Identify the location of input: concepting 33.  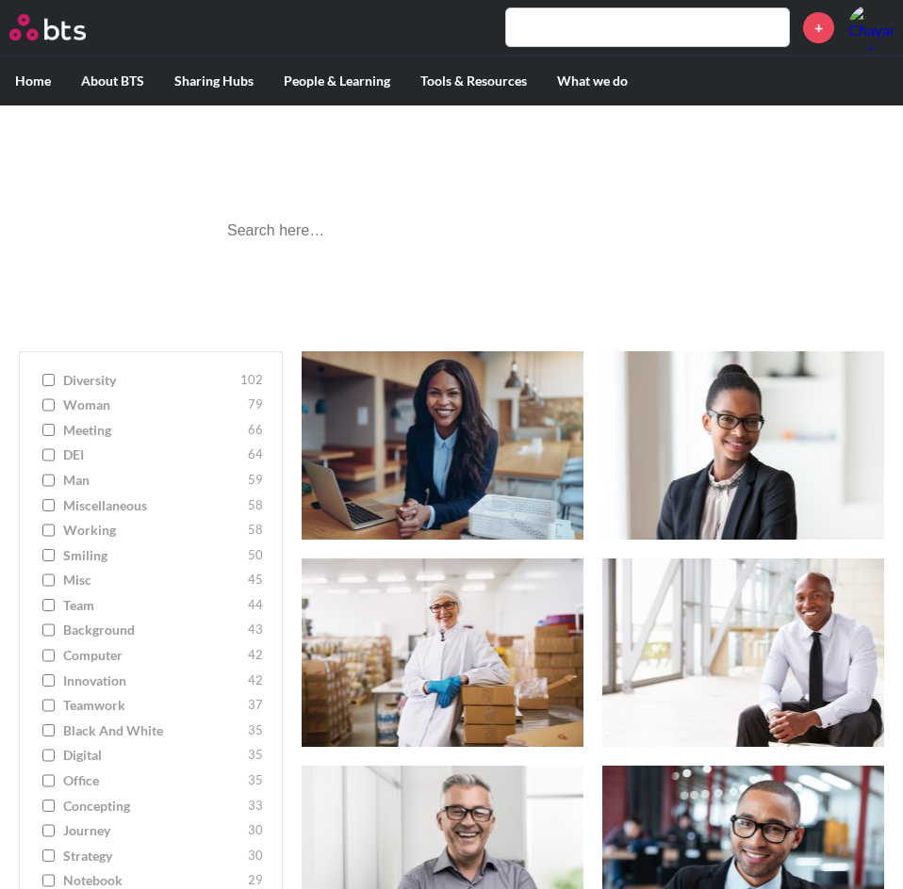
(48, 807).